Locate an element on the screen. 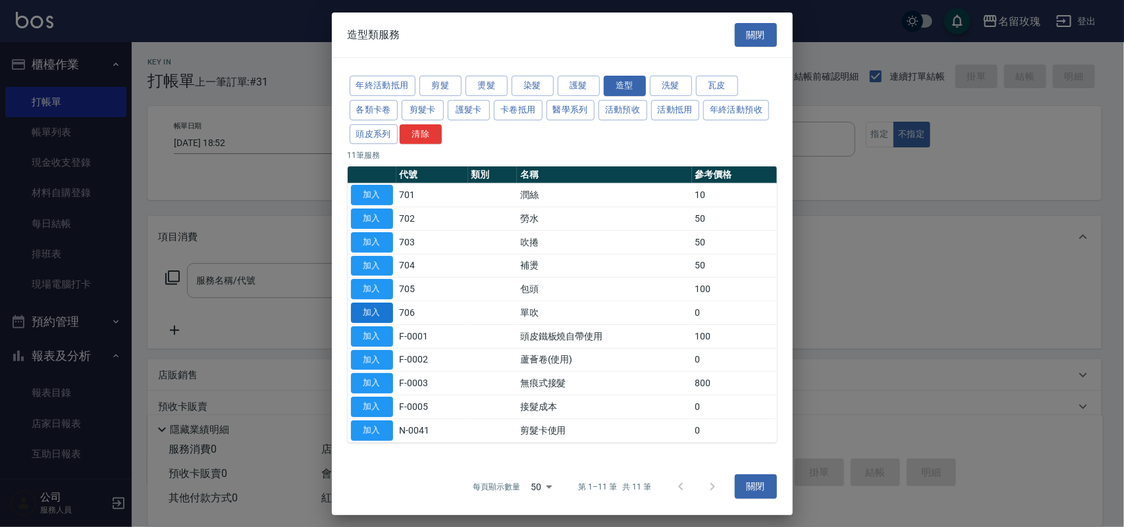 Image resolution: width=1124 pixels, height=527 pixels. td: 潤絲 is located at coordinates (604, 196).